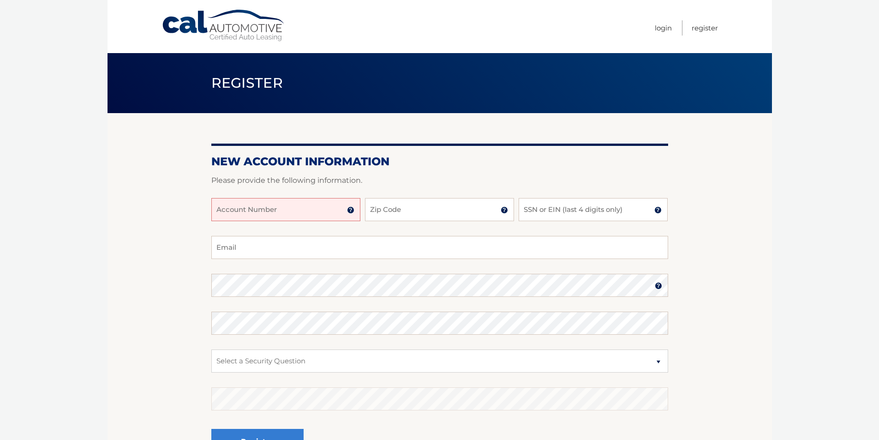 This screenshot has height=440, width=879. I want to click on span: Register, so click(247, 83).